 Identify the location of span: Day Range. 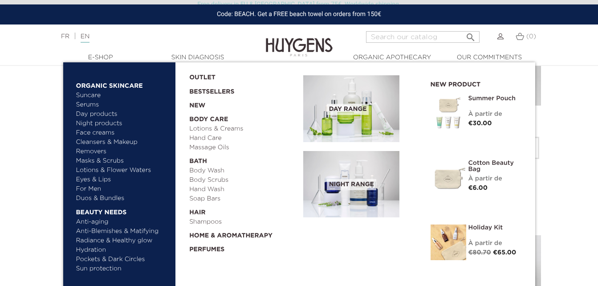
(348, 109).